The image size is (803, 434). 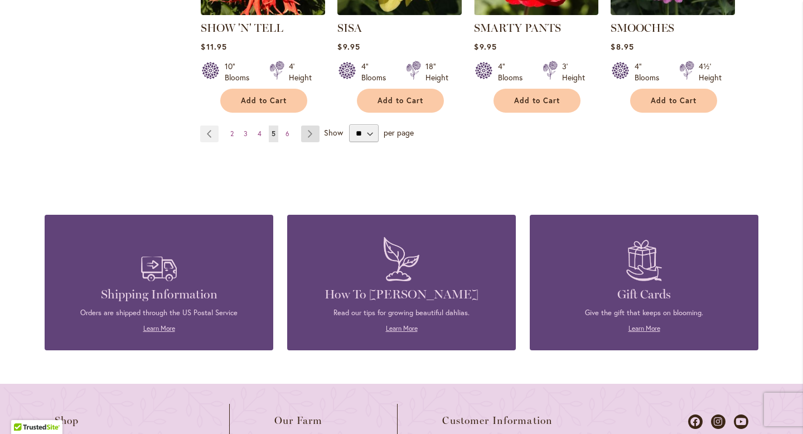 I want to click on div: 4½' Height, so click(x=710, y=72).